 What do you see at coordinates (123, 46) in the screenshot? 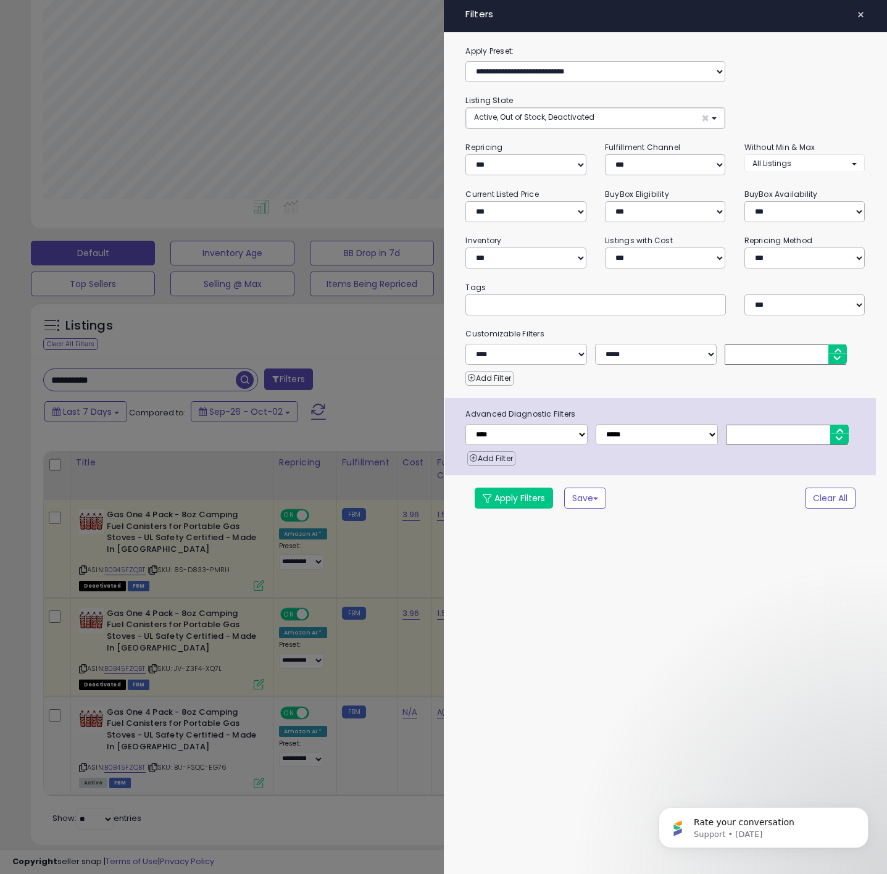
I see `div: message notification from Support, 5w ago. Rate your conversation` at bounding box center [123, 46].